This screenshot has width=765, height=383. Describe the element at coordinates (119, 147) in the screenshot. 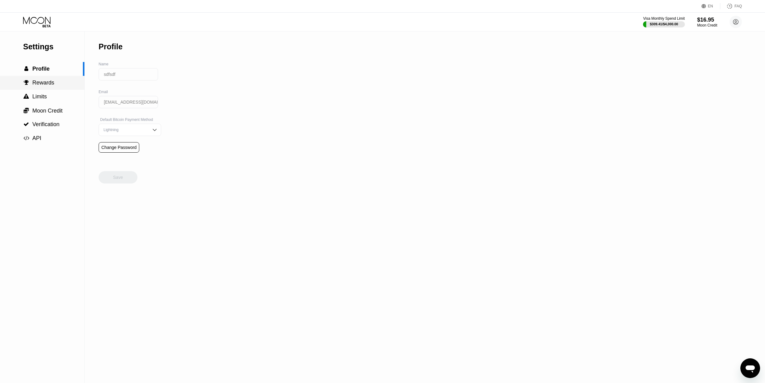

I see `div: Change Password` at that location.